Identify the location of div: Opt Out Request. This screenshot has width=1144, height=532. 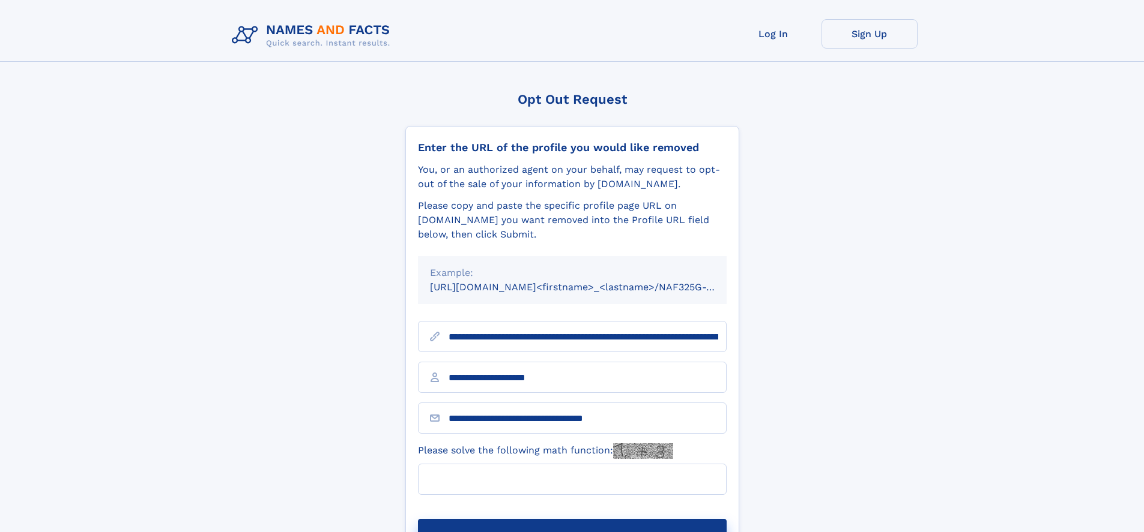
(572, 99).